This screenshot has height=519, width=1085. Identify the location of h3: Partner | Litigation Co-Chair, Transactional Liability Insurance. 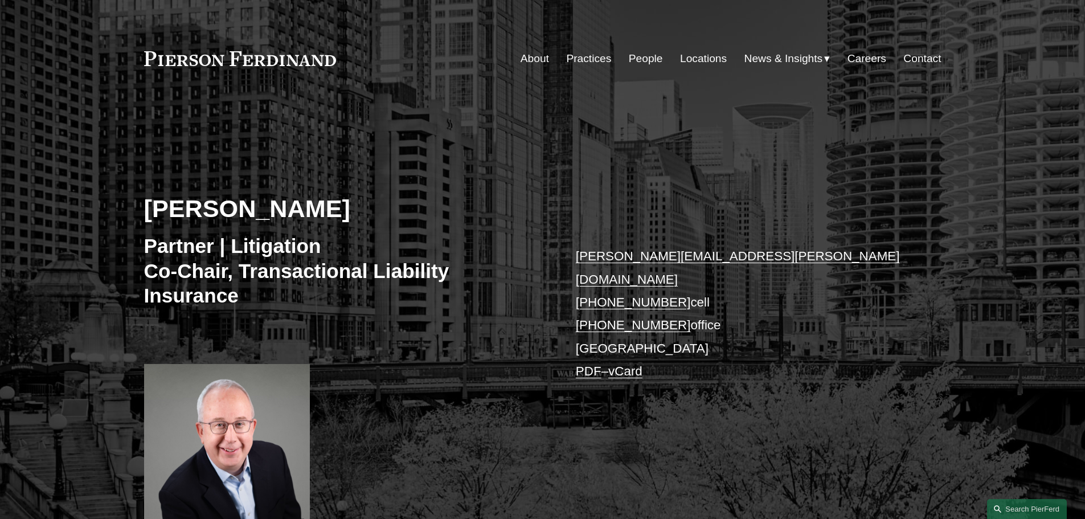
(343, 271).